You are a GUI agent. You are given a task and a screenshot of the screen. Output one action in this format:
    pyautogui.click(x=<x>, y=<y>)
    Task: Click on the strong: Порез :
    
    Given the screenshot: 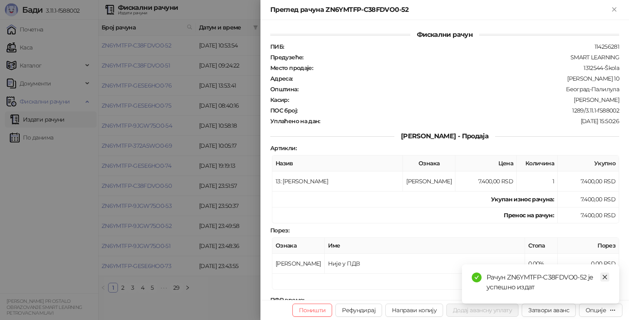 What is the action you would take?
    pyautogui.click(x=280, y=230)
    